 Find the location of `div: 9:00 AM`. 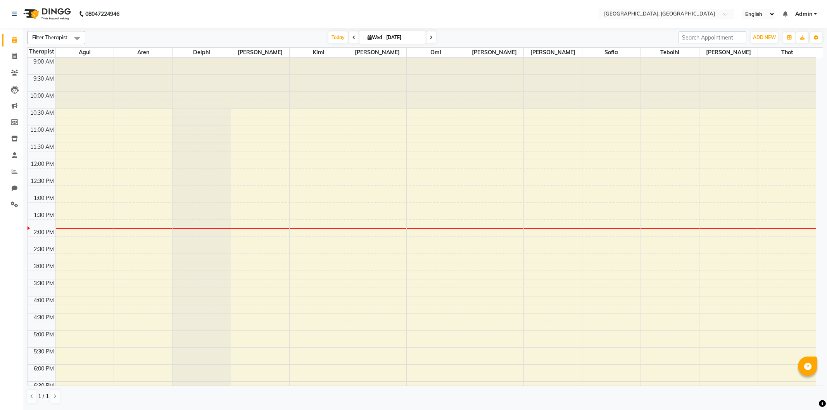

div: 9:00 AM is located at coordinates (43, 62).